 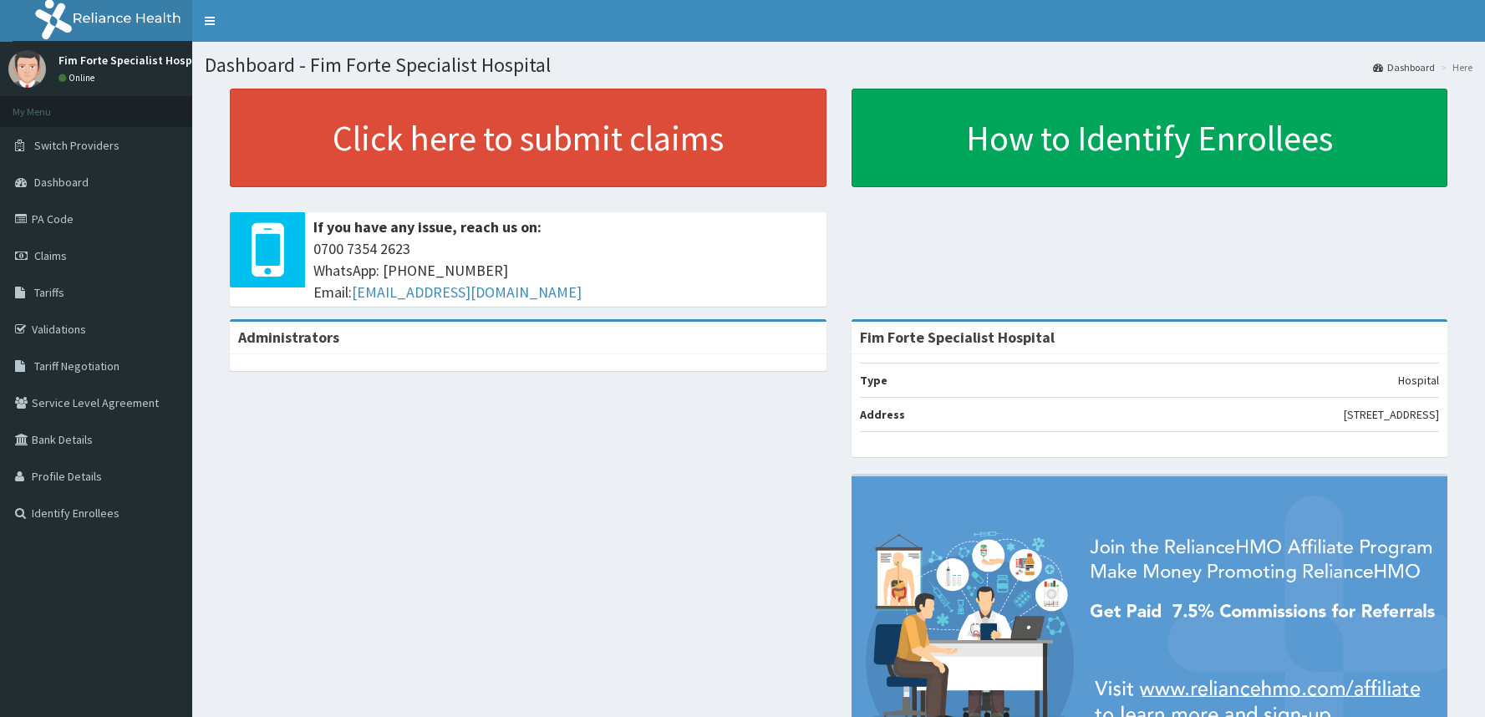 I want to click on span: Switch Providers, so click(x=77, y=145).